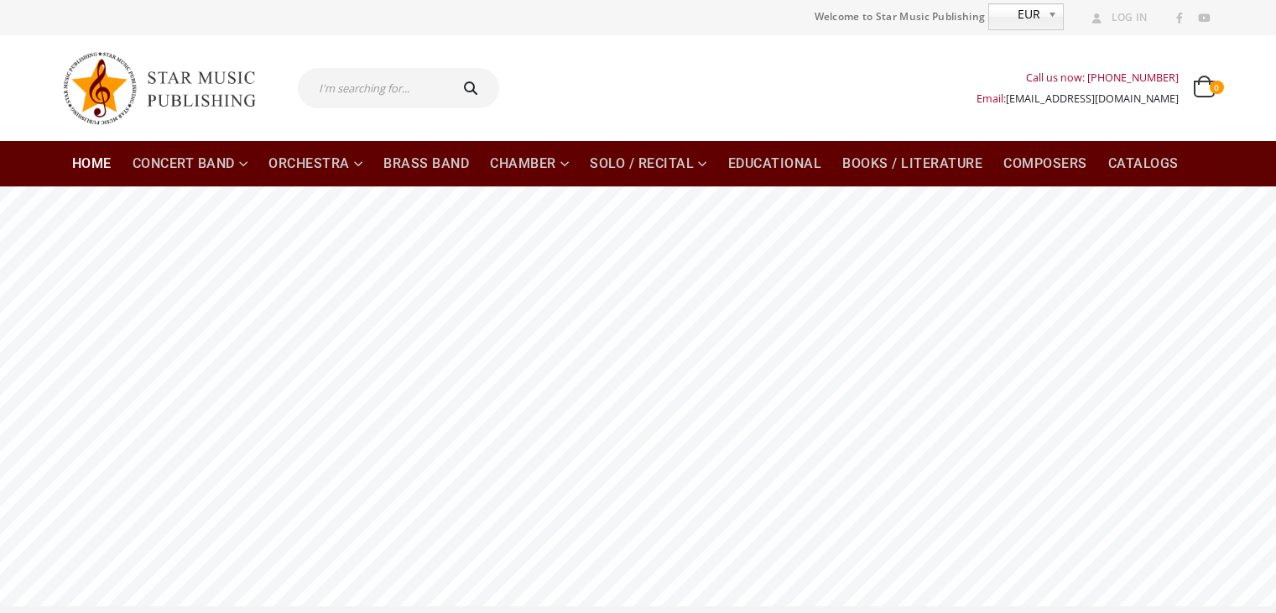  I want to click on div: Email:, so click(1077, 98).